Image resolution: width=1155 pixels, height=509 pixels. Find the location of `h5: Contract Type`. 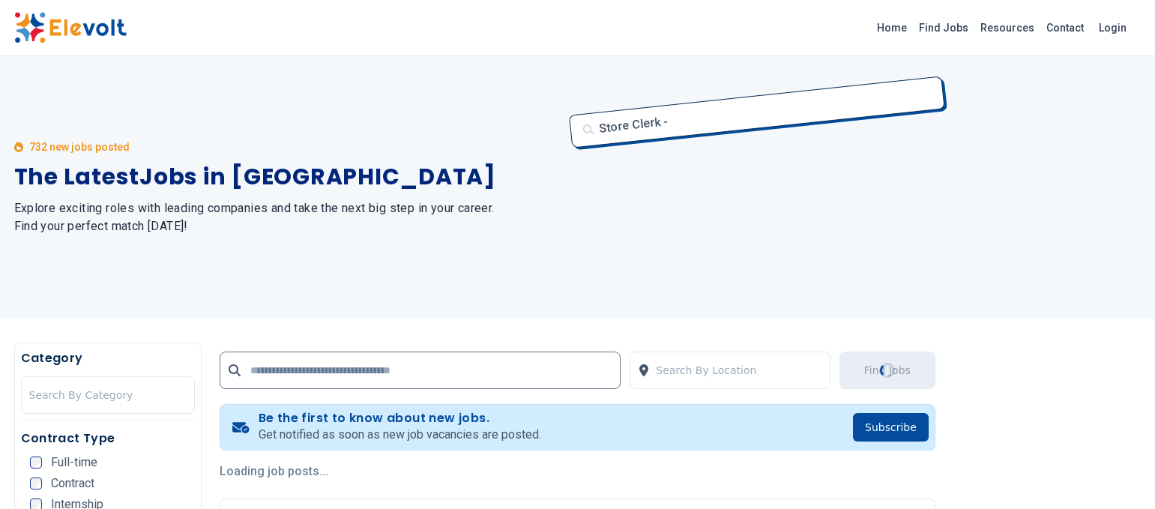

h5: Contract Type is located at coordinates (108, 438).